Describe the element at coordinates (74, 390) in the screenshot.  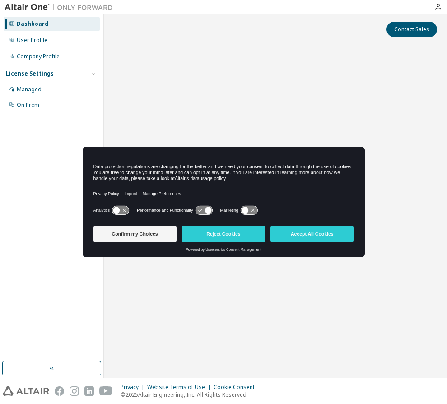
I see `img: instagram.svg` at that location.